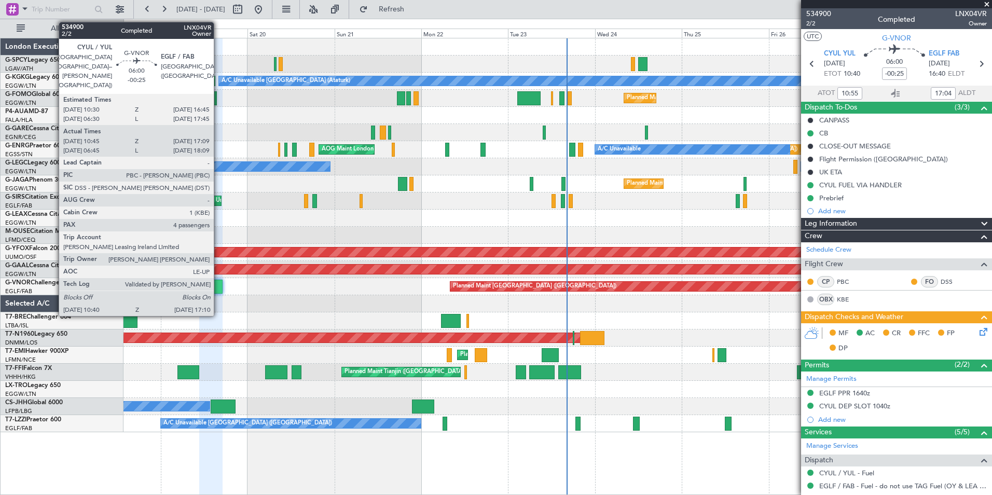 This screenshot has height=495, width=992. Describe the element at coordinates (848, 299) in the screenshot. I see `a: KBE` at that location.